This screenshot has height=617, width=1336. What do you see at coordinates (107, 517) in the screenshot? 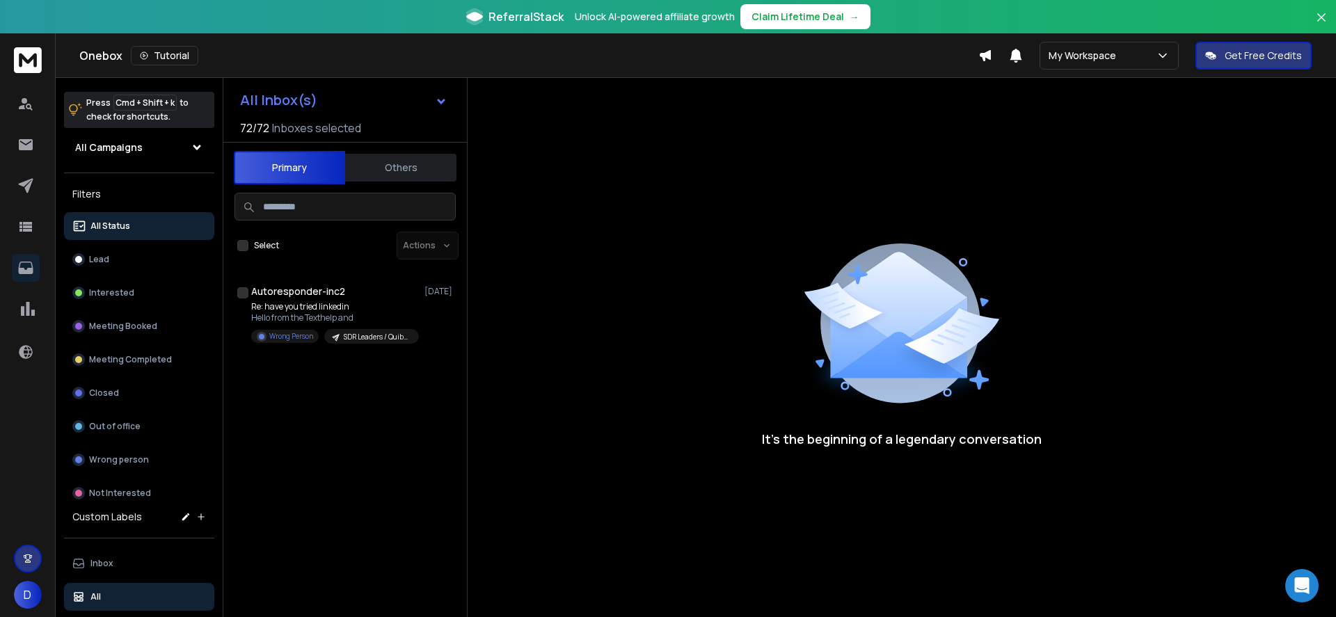
I see `h3: Custom Labels` at bounding box center [107, 517].